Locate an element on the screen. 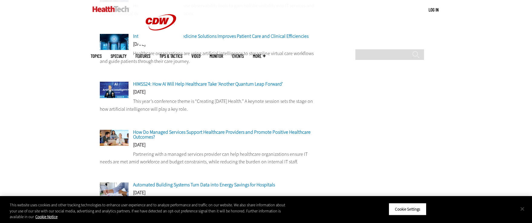  span: Specialty is located at coordinates (119, 56).